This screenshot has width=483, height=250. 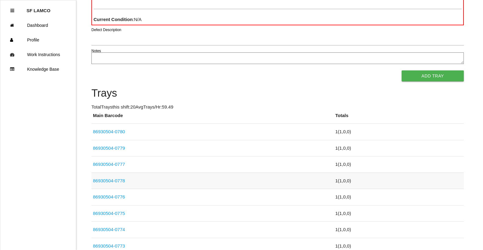 What do you see at coordinates (109, 180) in the screenshot?
I see `a: 86930504-0778` at bounding box center [109, 180].